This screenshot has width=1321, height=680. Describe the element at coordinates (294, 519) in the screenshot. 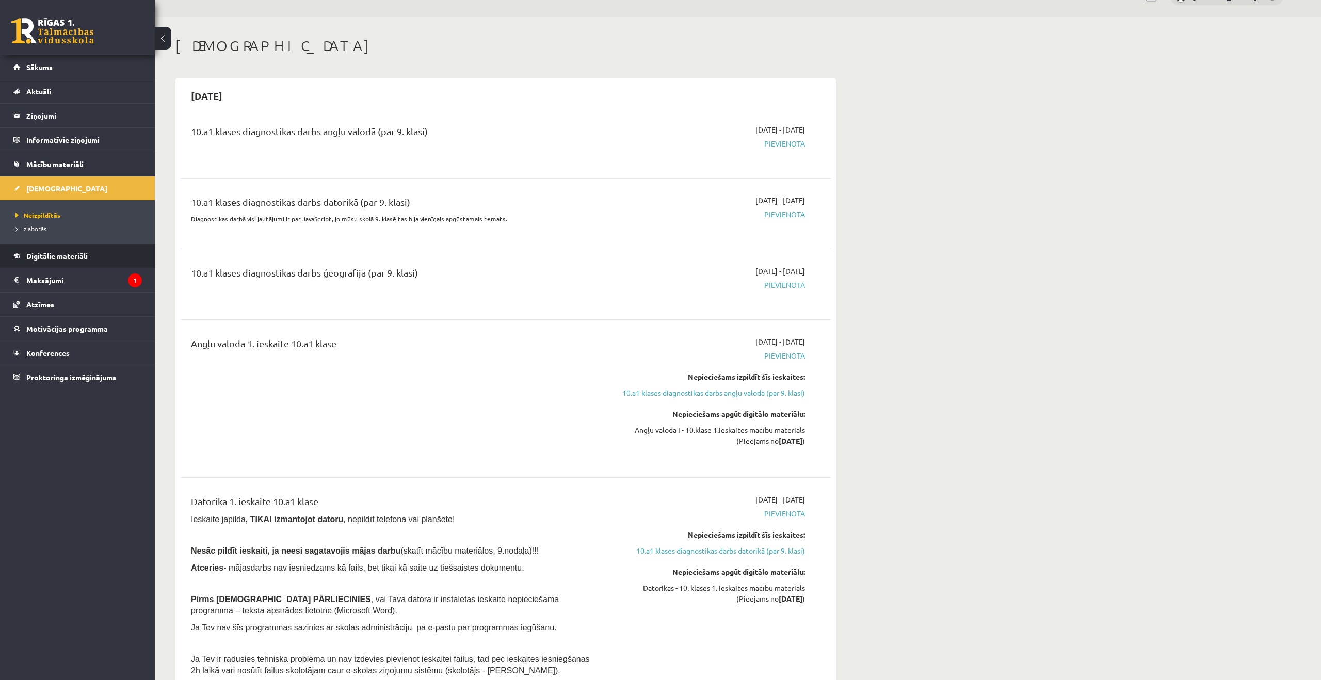

I see `b: , TIKAI izmantojot datoru` at that location.